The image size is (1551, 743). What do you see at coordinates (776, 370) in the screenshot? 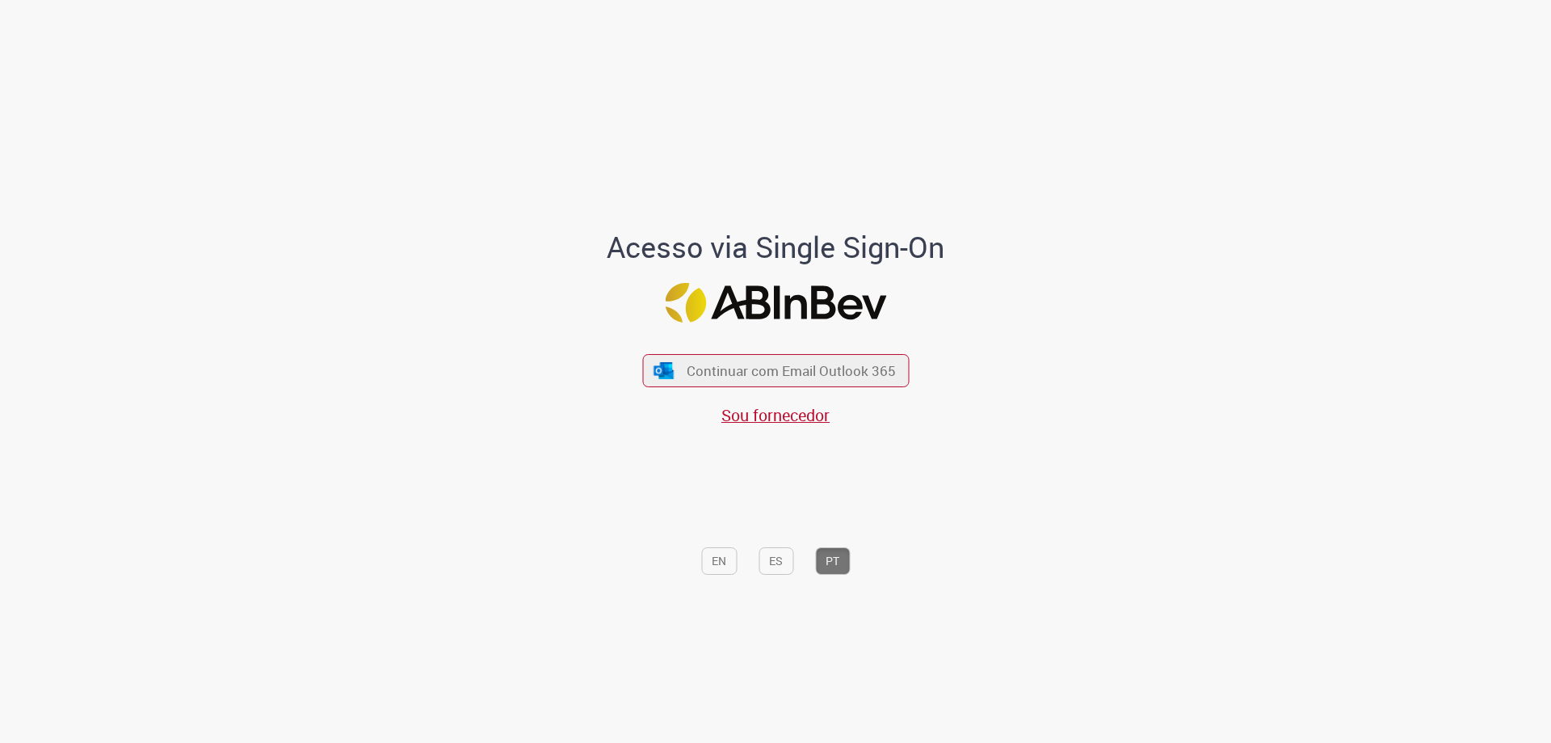
I see `button: ícone Azure/Microsoft 360 Continuar com Email Outlook 365` at bounding box center [776, 370].